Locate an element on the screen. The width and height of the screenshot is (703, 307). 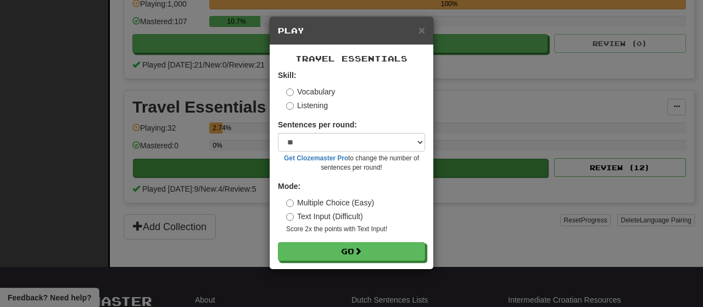
label: Listening is located at coordinates (307, 105).